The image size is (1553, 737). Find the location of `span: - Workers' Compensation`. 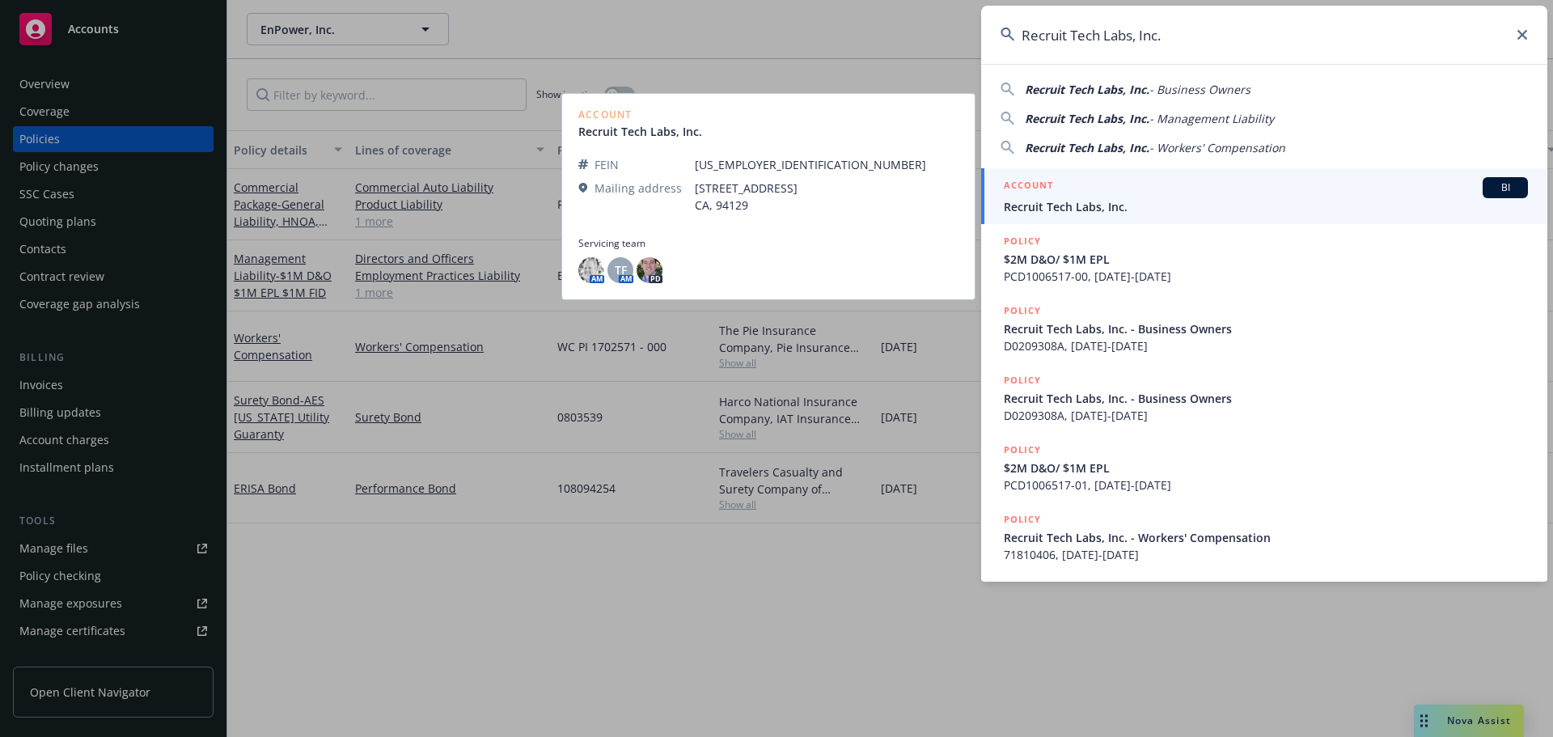

span: - Workers' Compensation is located at coordinates (1217, 147).